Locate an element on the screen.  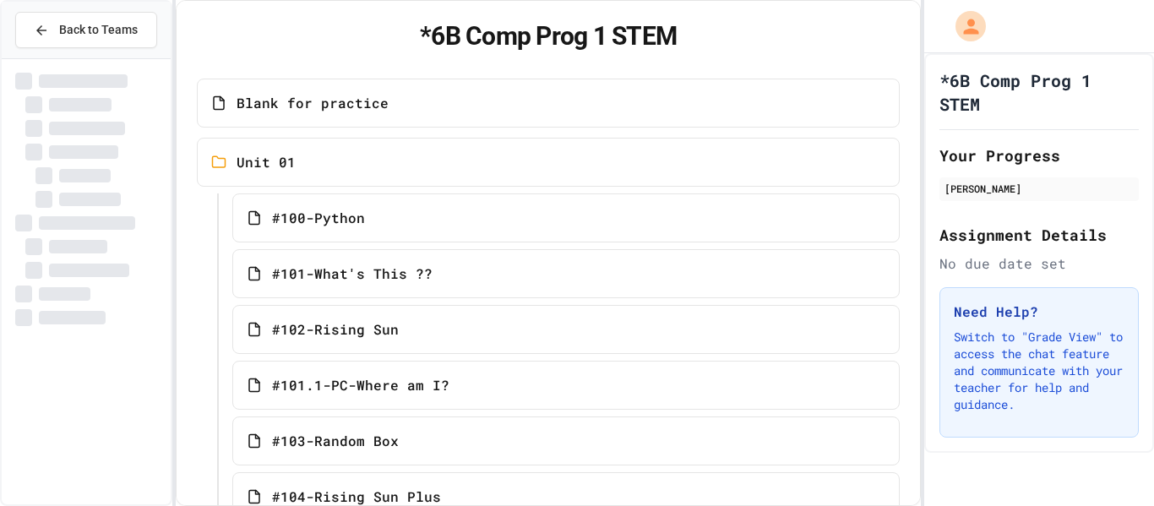
h2: Assignment Details is located at coordinates (1039, 235).